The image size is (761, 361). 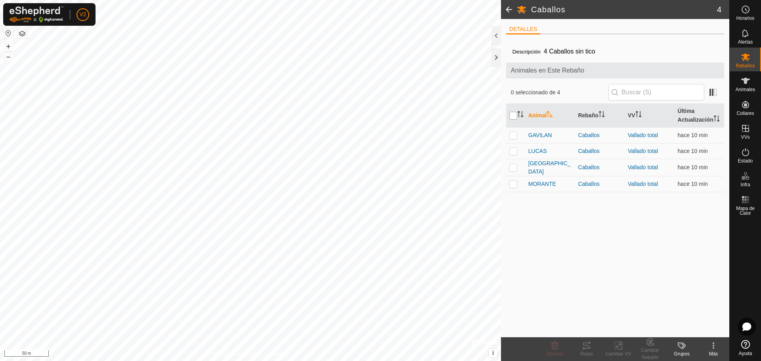 What do you see at coordinates (22, 34) in the screenshot?
I see `button: Capas del Mapa` at bounding box center [22, 34].